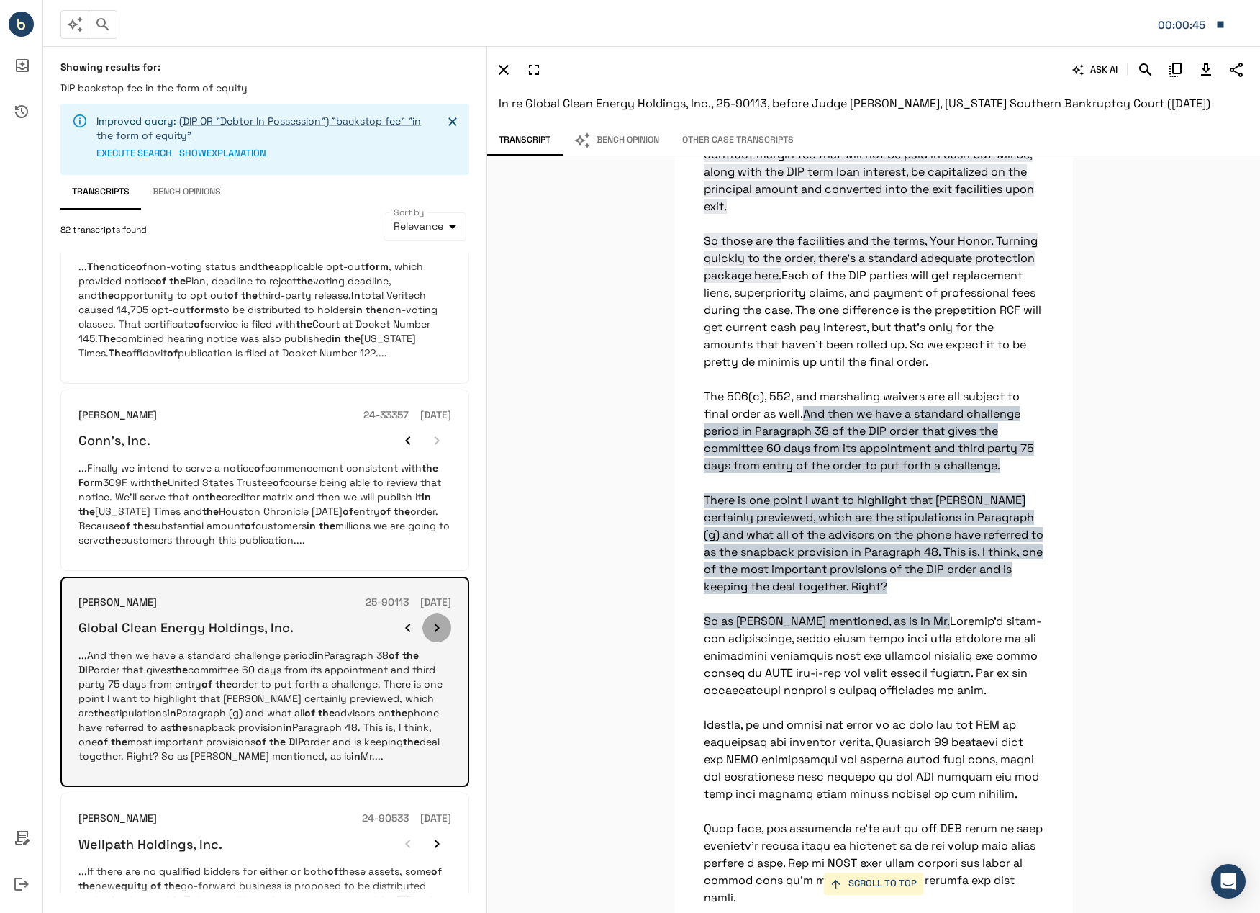 The height and width of the screenshot is (913, 1260). What do you see at coordinates (1236, 70) in the screenshot?
I see `button: Share Transcript` at bounding box center [1236, 70].